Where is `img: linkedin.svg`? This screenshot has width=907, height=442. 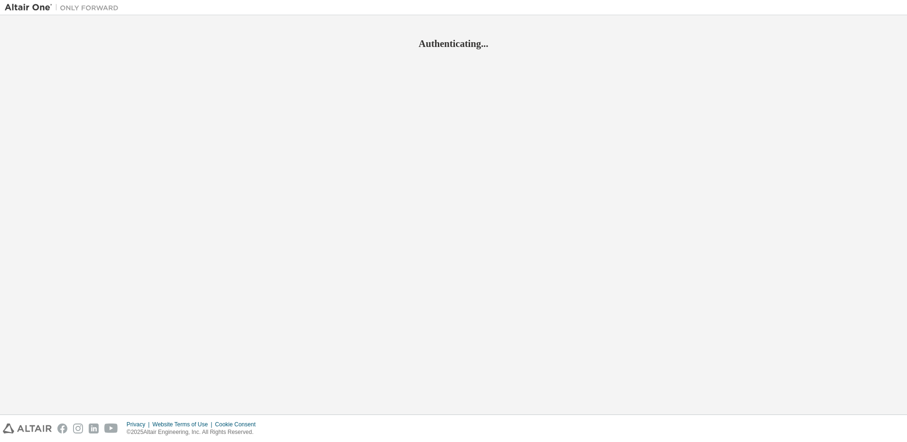
img: linkedin.svg is located at coordinates (93, 429).